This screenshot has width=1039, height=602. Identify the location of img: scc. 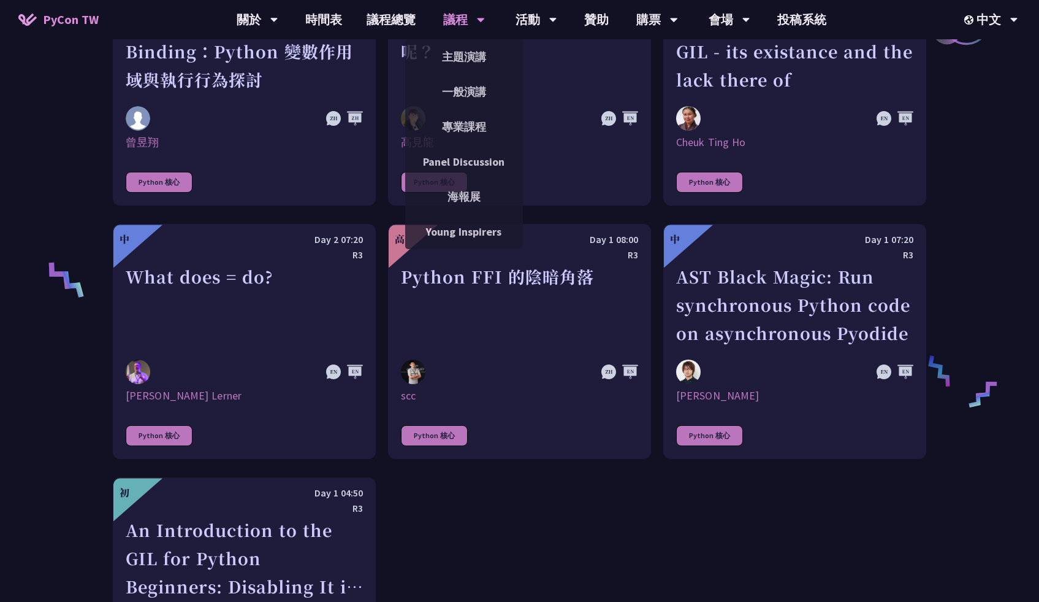
(413, 372).